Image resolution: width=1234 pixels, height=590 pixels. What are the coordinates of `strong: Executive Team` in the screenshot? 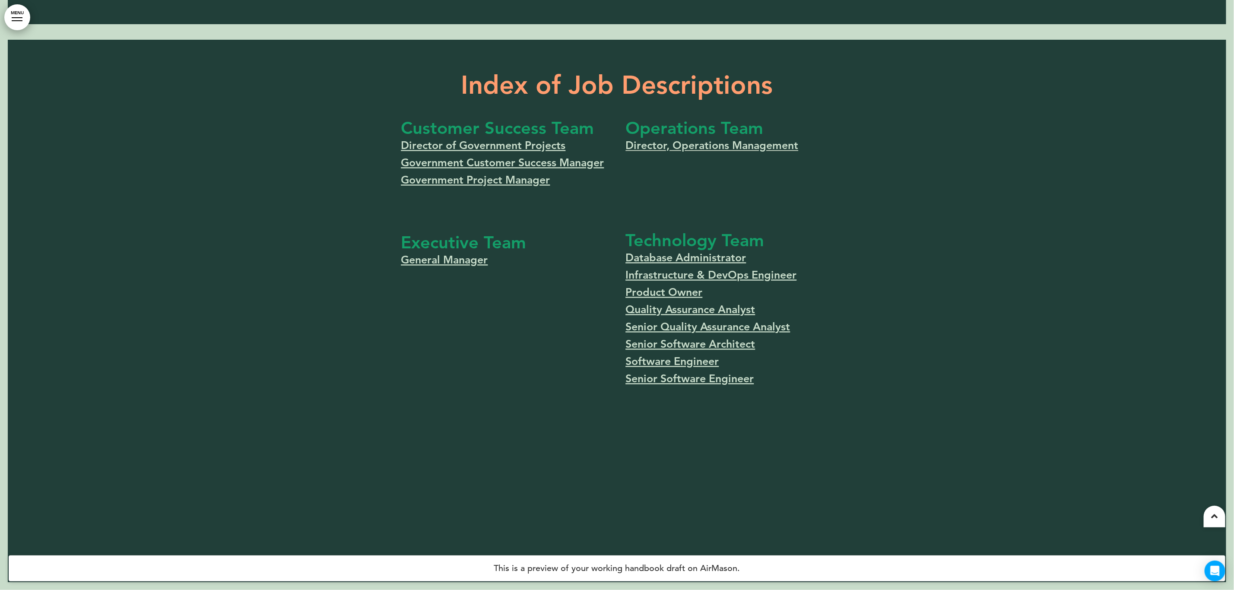 It's located at (464, 243).